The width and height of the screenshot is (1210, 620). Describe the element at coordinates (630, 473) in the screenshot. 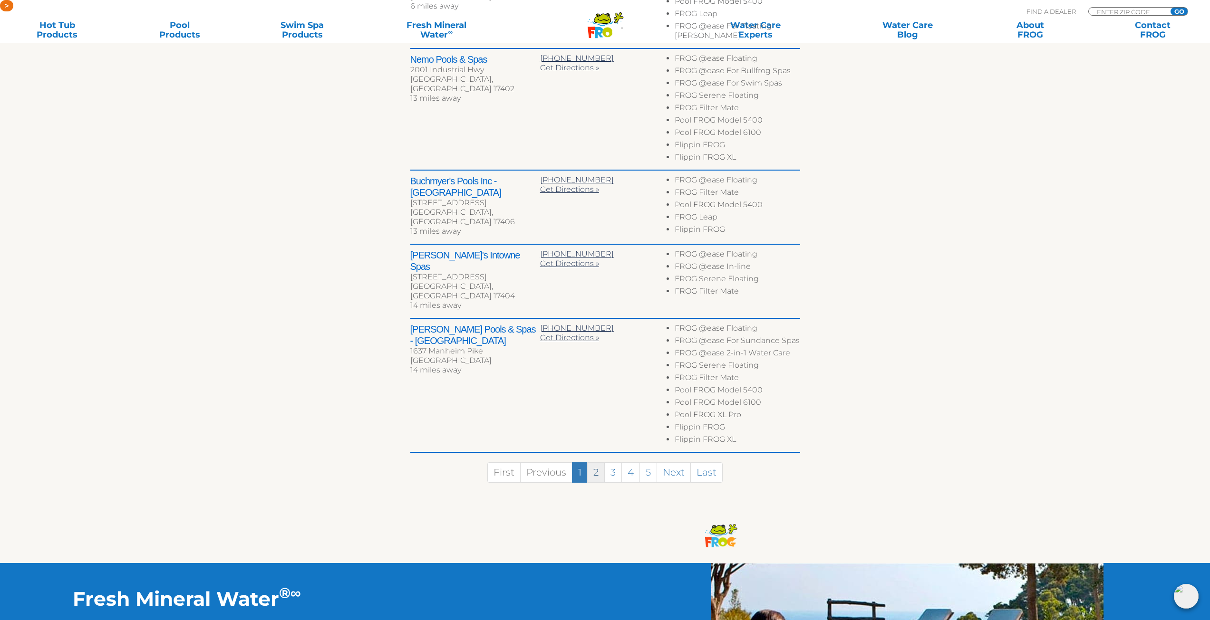

I see `a: 4` at that location.